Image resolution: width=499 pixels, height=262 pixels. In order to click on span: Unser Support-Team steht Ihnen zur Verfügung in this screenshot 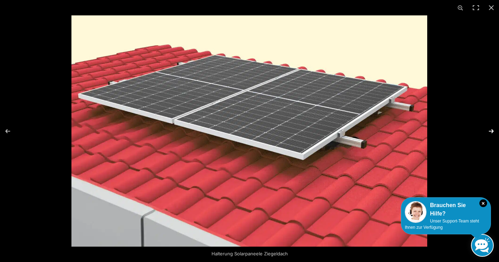, I will do `click(442, 225)`.